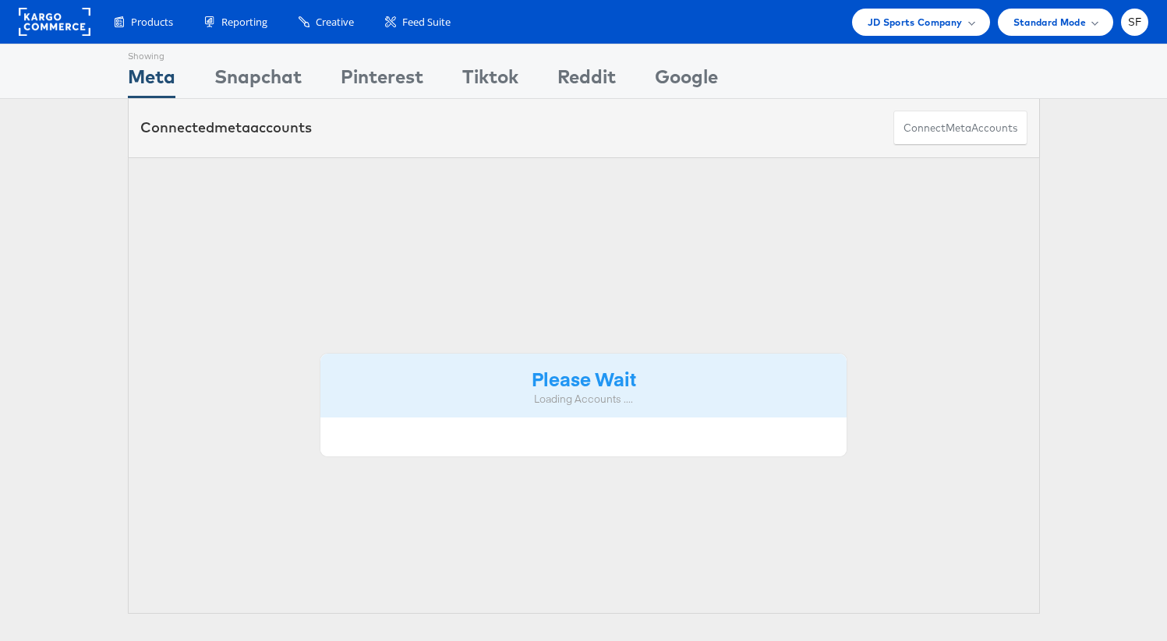 This screenshot has height=641, width=1167. I want to click on span: Products, so click(152, 22).